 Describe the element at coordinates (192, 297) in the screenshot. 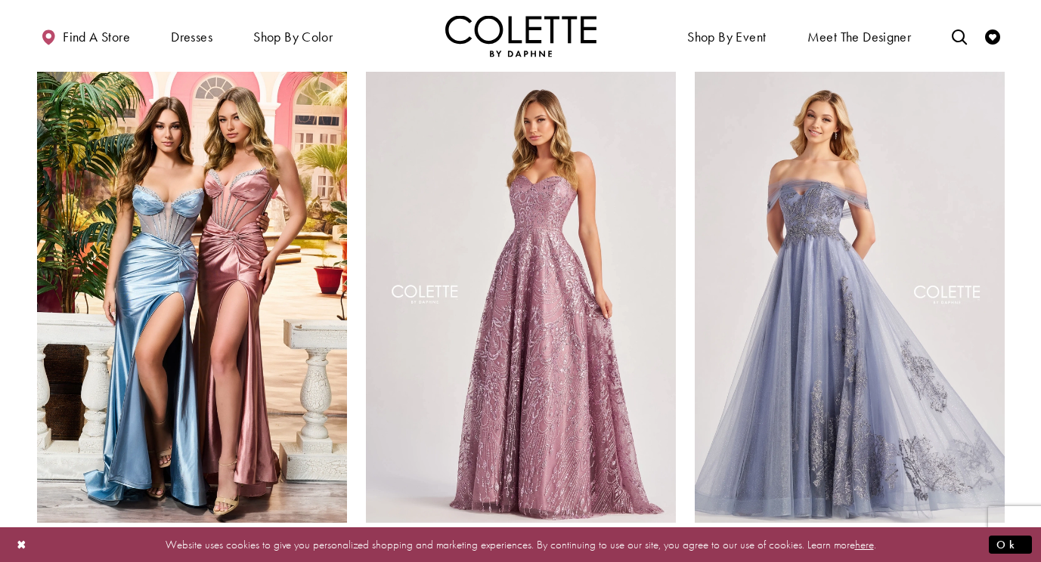

I see `a: Visit Colette by Daphne Style No. CL8560 Page` at that location.